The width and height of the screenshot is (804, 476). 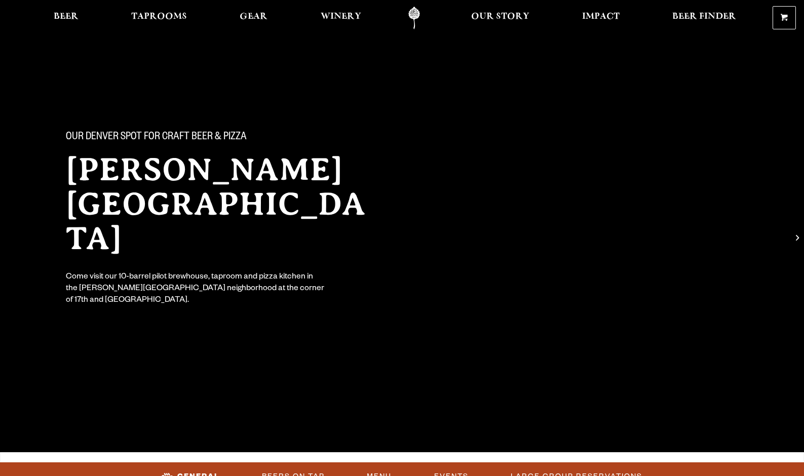 I want to click on span: Gear, so click(x=253, y=17).